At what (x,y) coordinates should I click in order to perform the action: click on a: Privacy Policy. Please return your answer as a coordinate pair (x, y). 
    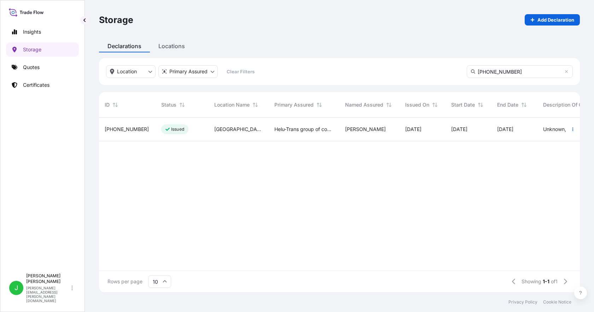
    Looking at the image, I should click on (523, 302).